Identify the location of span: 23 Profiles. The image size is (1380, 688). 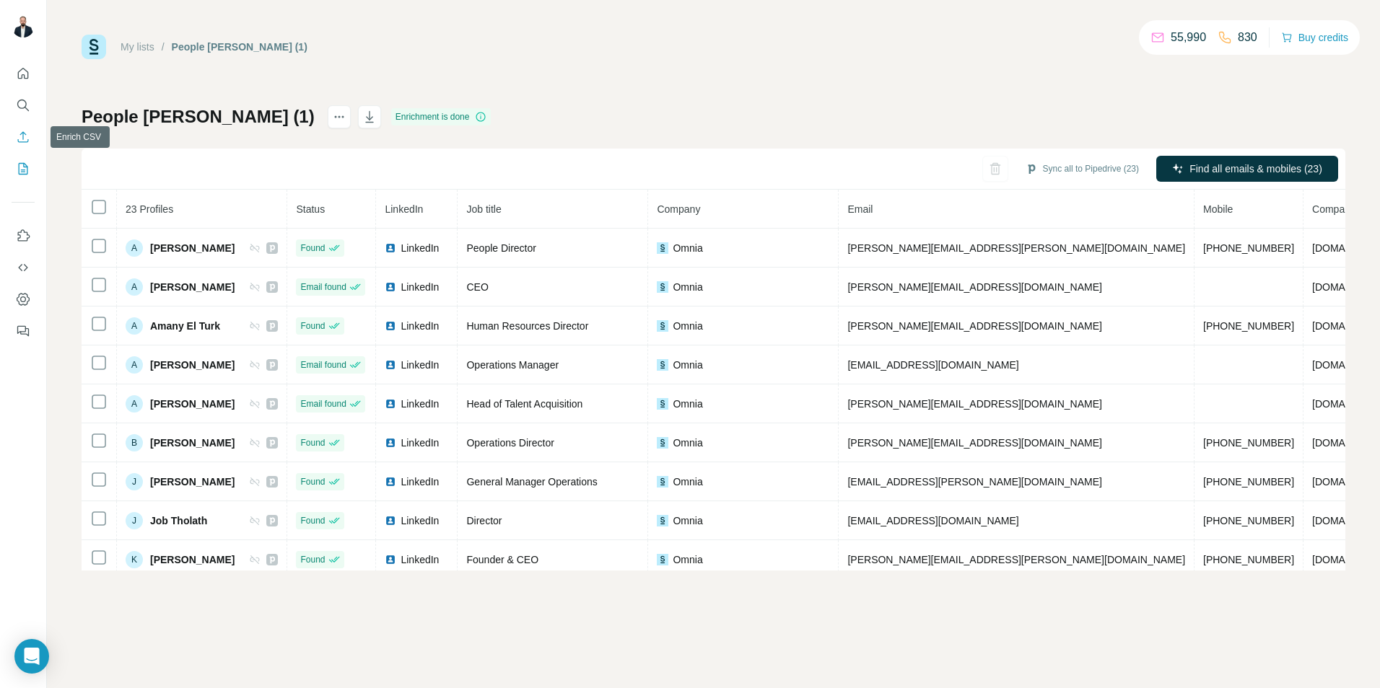
(149, 209).